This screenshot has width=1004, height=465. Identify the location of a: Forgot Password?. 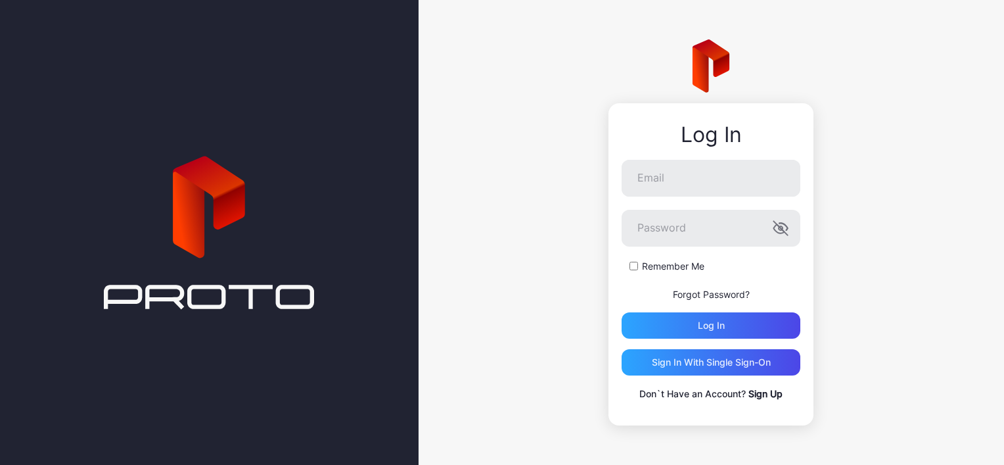
(711, 294).